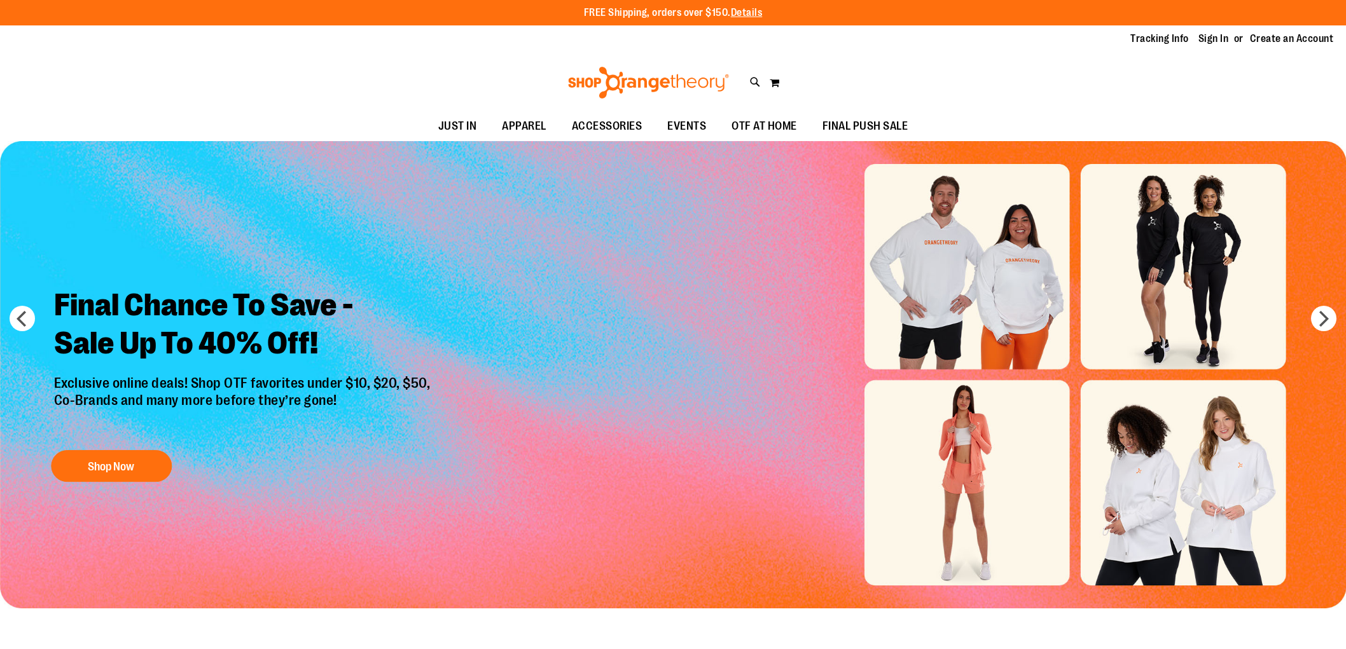 This screenshot has height=649, width=1346. I want to click on a: APPAREL, so click(524, 127).